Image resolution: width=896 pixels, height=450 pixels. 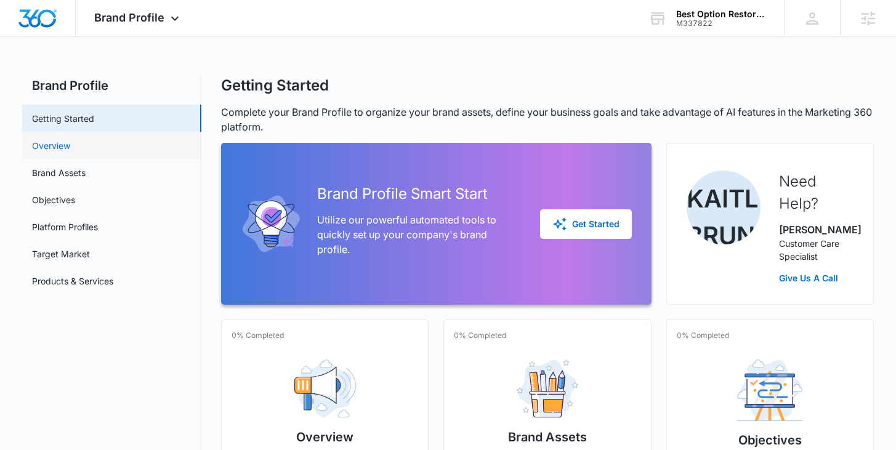 I want to click on a: Platform Profiles, so click(x=65, y=227).